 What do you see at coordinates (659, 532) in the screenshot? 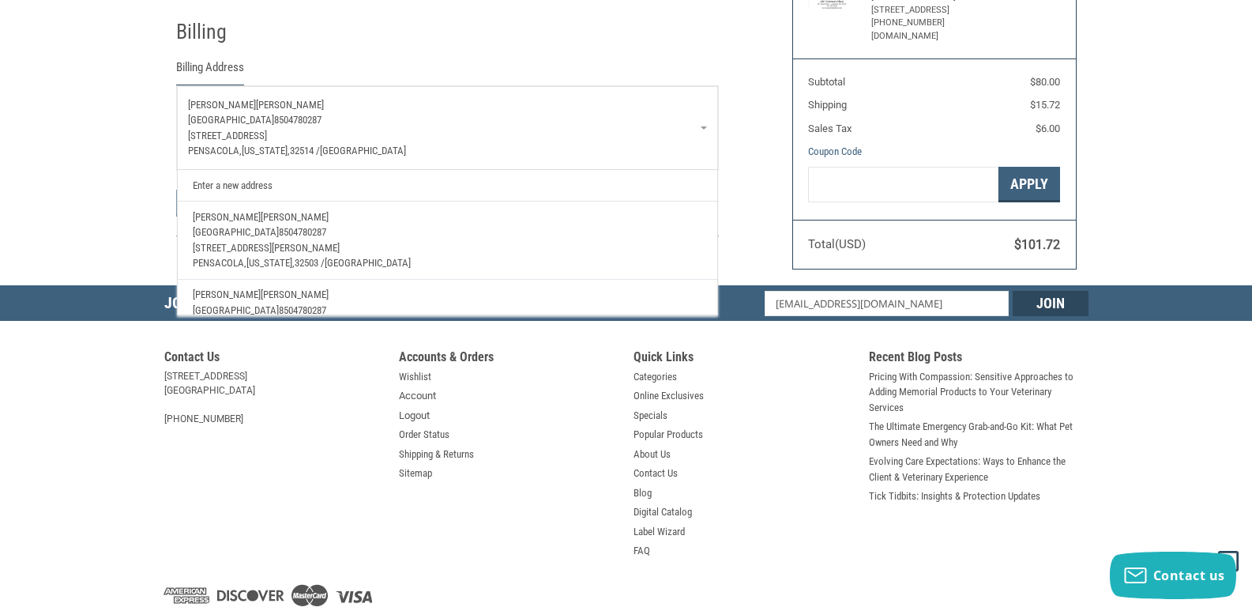
I see `a: Label Wizard` at bounding box center [659, 532].